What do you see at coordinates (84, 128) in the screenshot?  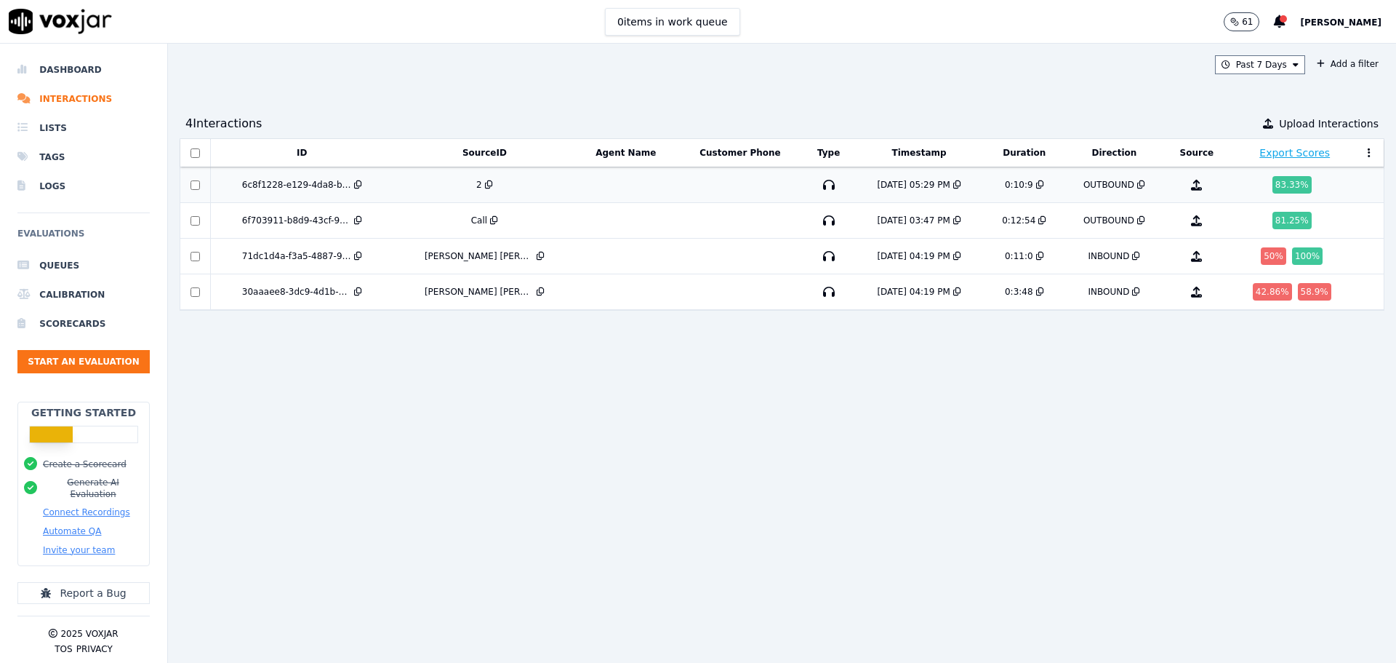 I see `a: Lists` at bounding box center [84, 128].